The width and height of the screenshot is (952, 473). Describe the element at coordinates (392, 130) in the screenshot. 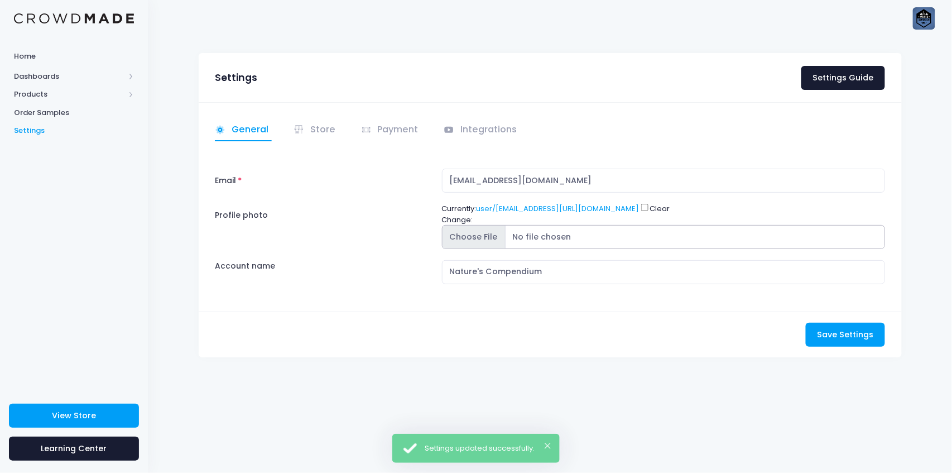

I see `a: Payment` at that location.